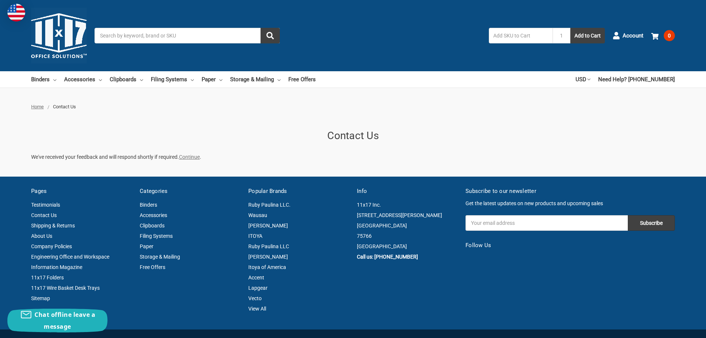  Describe the element at coordinates (190, 191) in the screenshot. I see `h5: Categories` at that location.